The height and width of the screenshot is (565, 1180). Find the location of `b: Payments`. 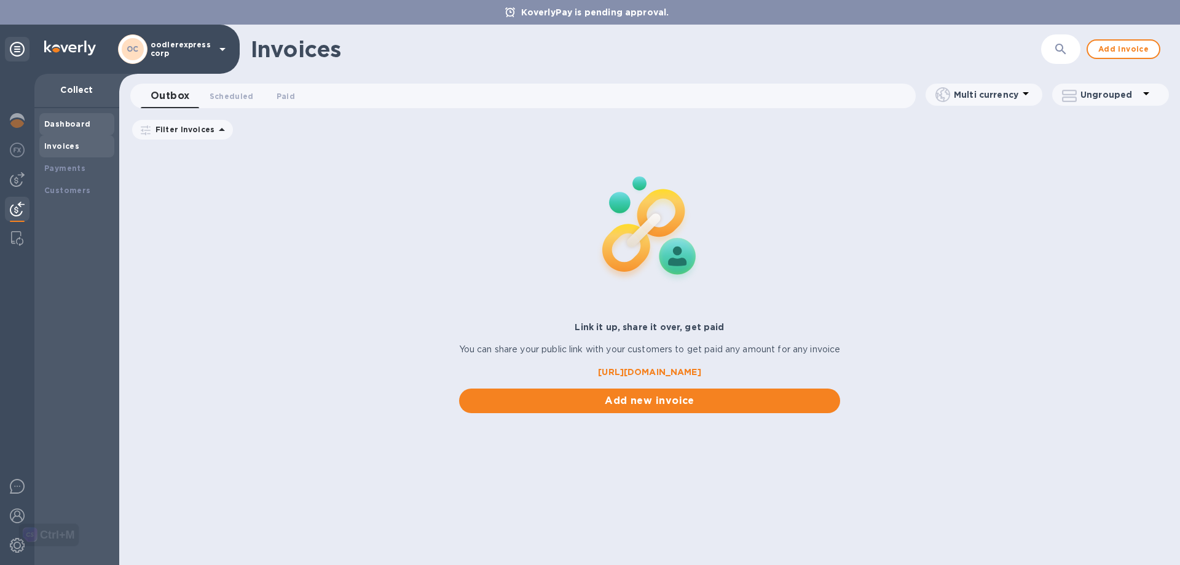

b: Payments is located at coordinates (65, 168).